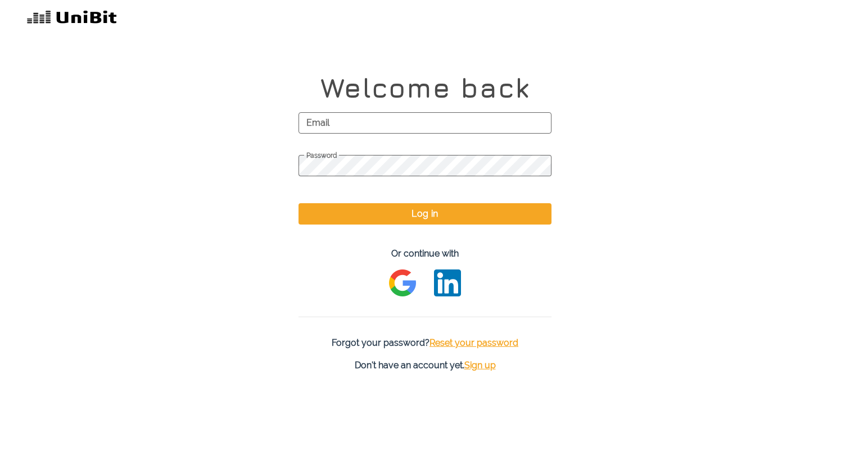 This screenshot has width=850, height=462. I want to click on input: Password, so click(425, 166).